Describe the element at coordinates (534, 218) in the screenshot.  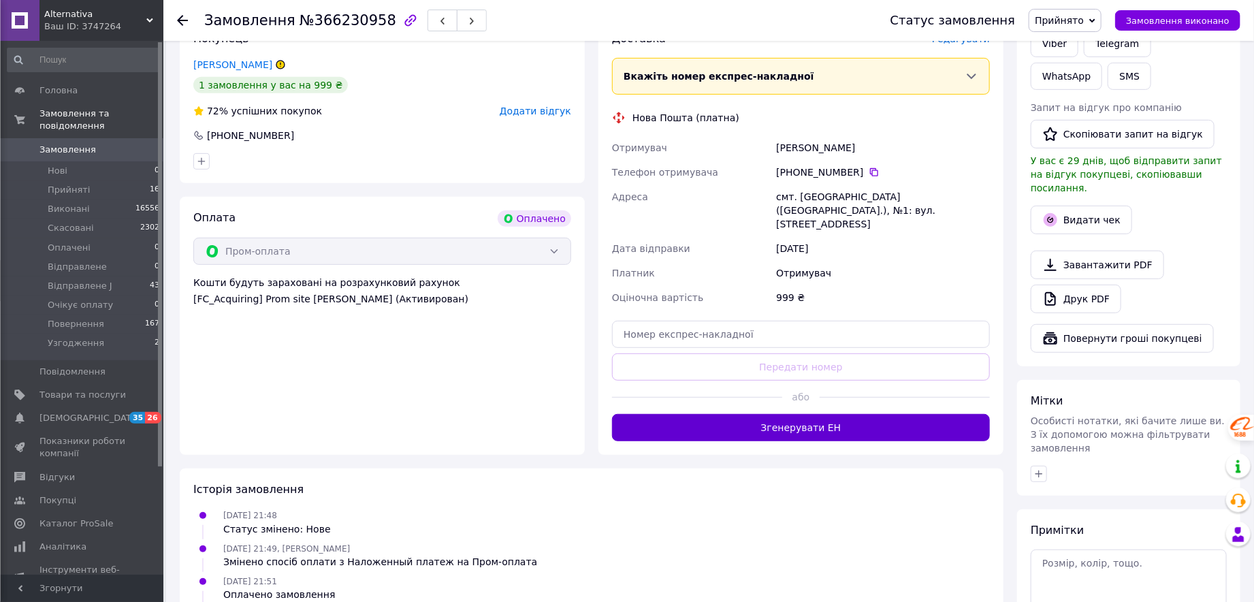
I see `div: Оплачено` at that location.